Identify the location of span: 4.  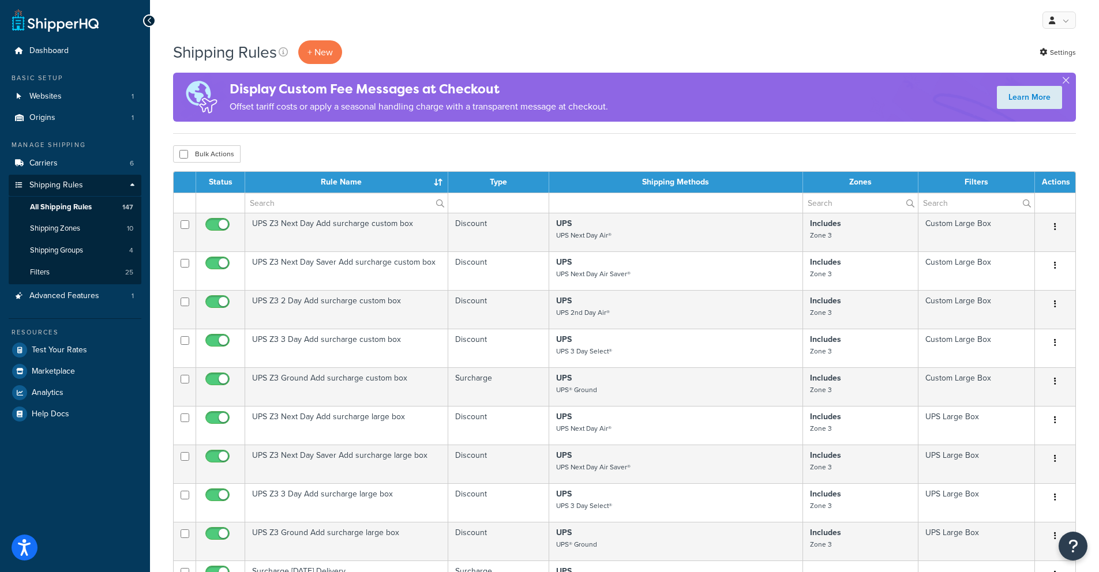
(131, 250).